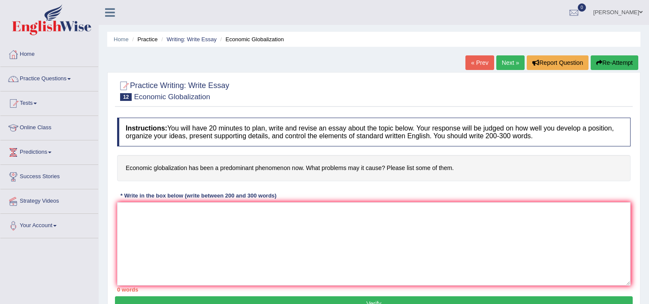  I want to click on button: Re-Attempt, so click(614, 63).